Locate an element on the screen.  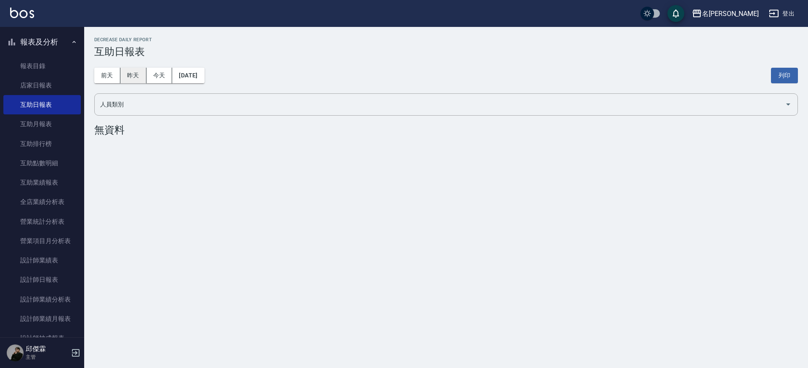
div: 無資料 is located at coordinates (446, 130).